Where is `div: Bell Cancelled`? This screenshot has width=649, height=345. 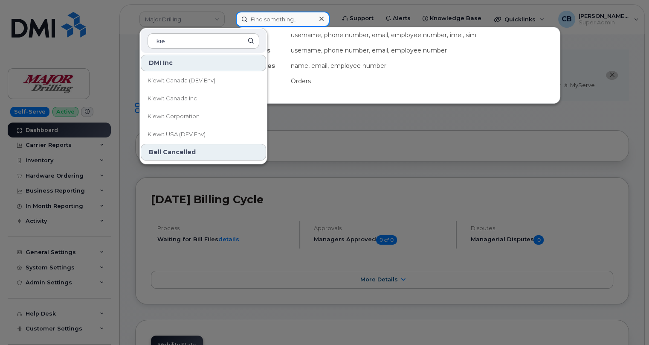 div: Bell Cancelled is located at coordinates (203, 152).